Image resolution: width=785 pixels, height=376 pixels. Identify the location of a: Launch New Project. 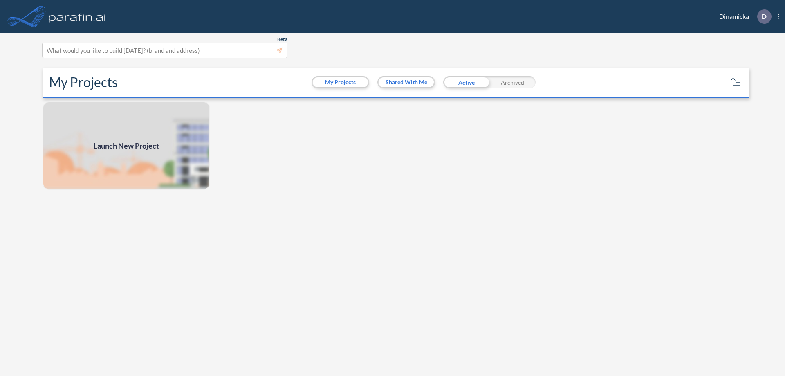
(126, 146).